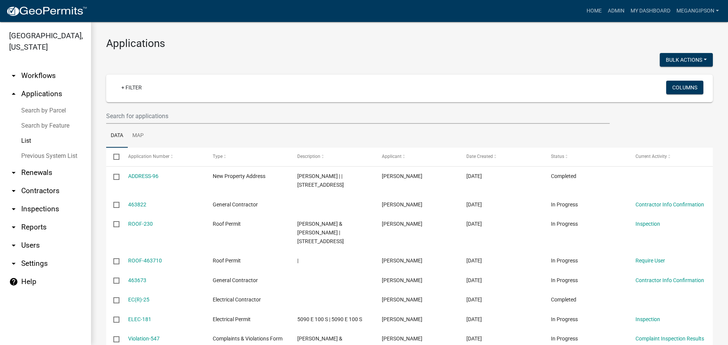 The width and height of the screenshot is (728, 345). I want to click on h3: Applications, so click(409, 44).